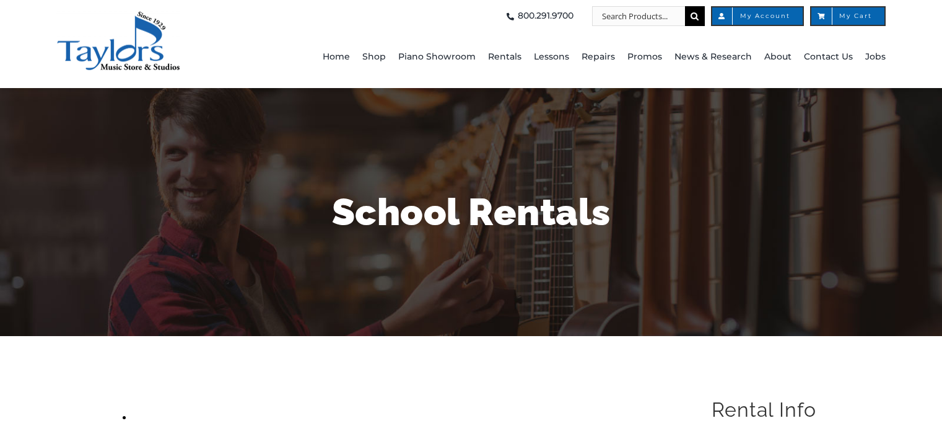 This screenshot has height=431, width=942. Describe the element at coordinates (848, 16) in the screenshot. I see `a: My Cart` at that location.